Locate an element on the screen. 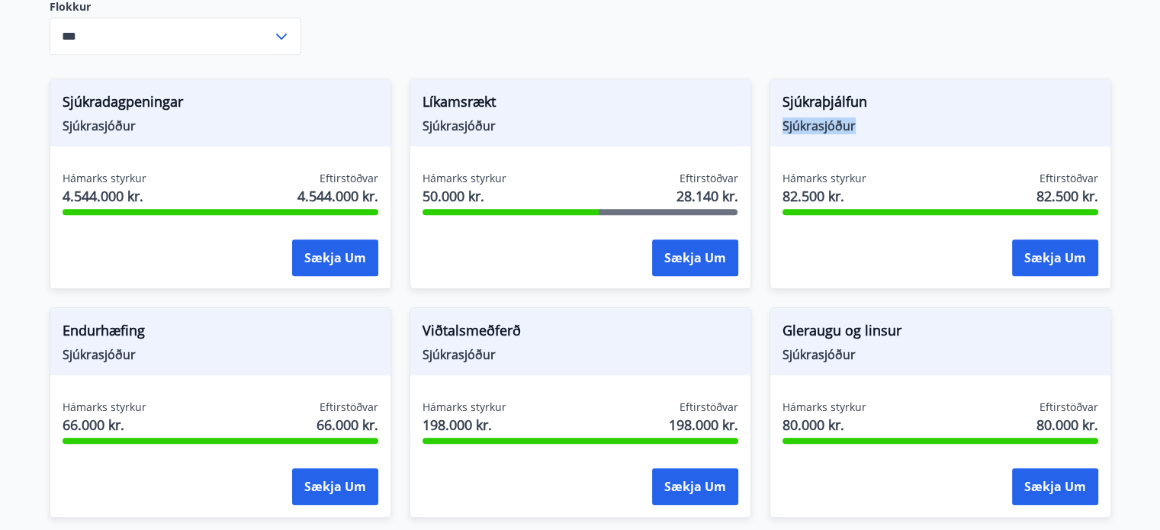 The image size is (1160, 530). span: Líkamsrækt is located at coordinates (581, 105).